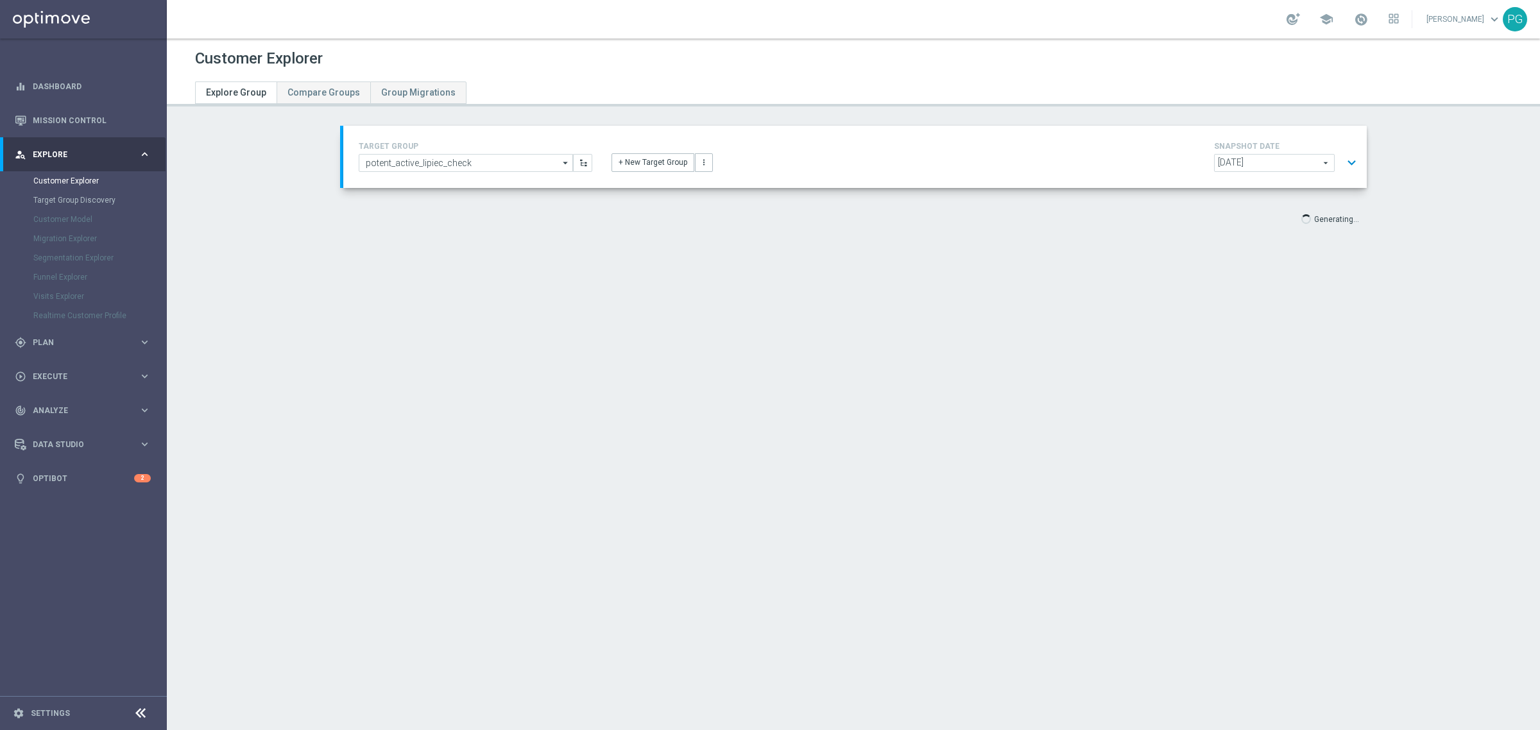 Image resolution: width=1540 pixels, height=730 pixels. What do you see at coordinates (475, 146) in the screenshot?
I see `h4: TARGET GROUP` at bounding box center [475, 146].